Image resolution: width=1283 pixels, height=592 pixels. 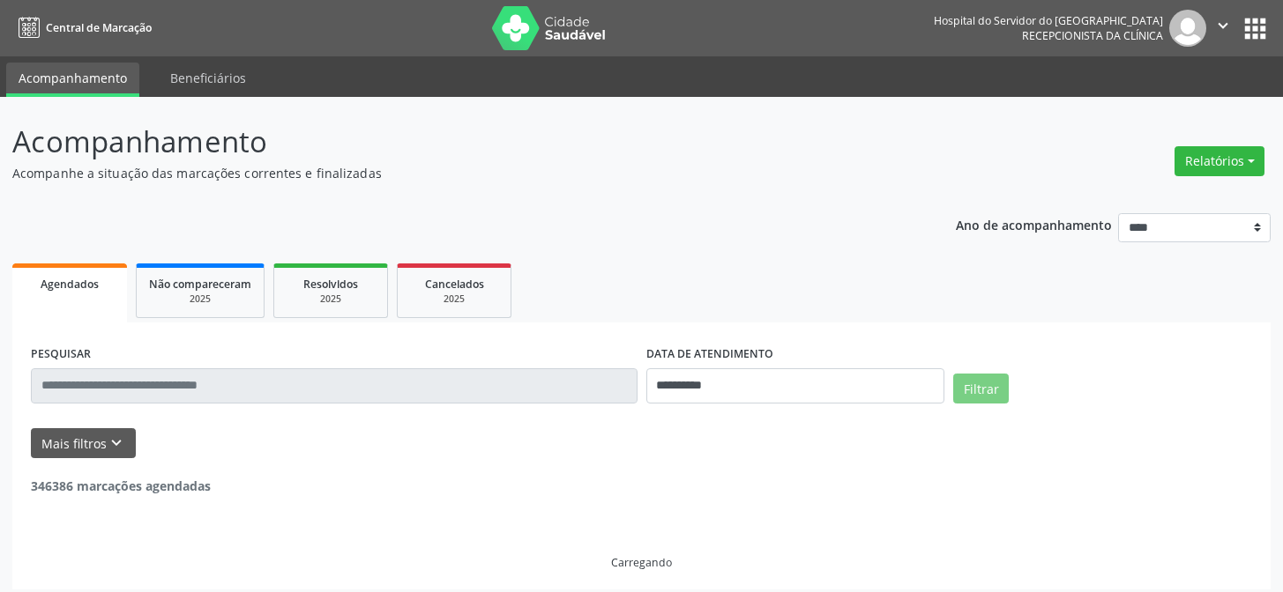 I want to click on div: Carregando, so click(x=641, y=563).